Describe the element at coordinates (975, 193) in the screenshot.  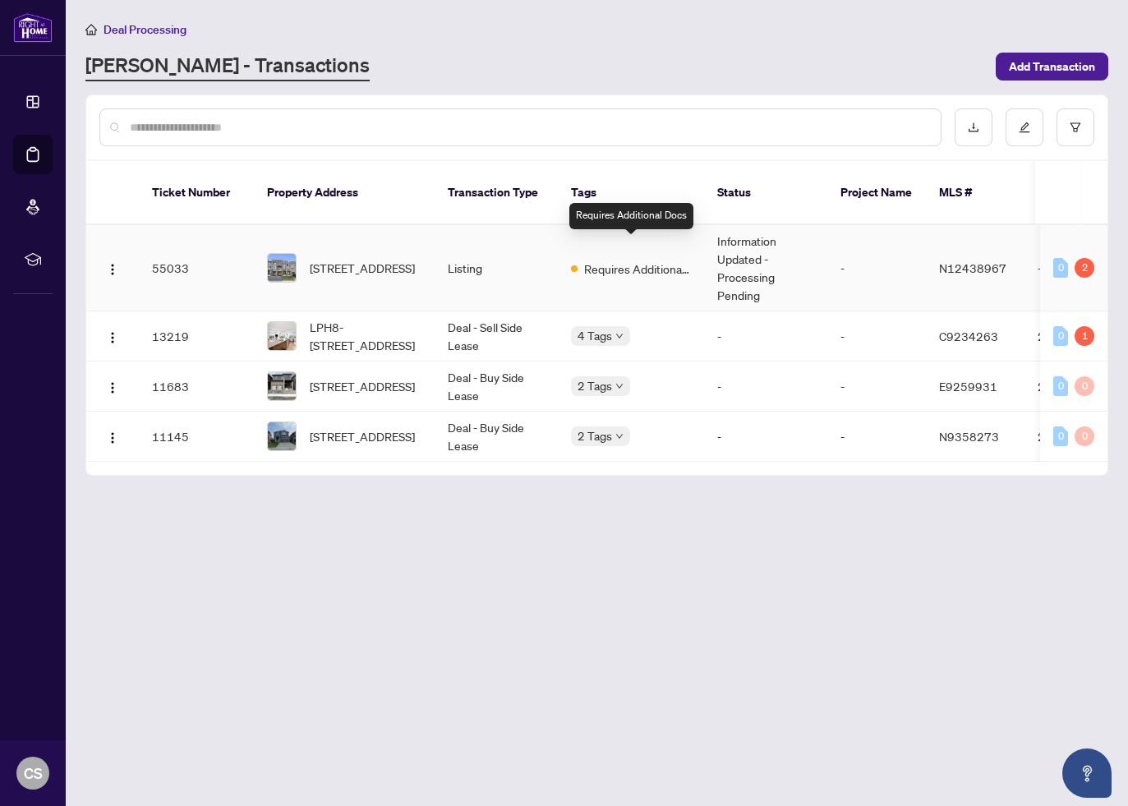
I see `th: MLS #` at that location.